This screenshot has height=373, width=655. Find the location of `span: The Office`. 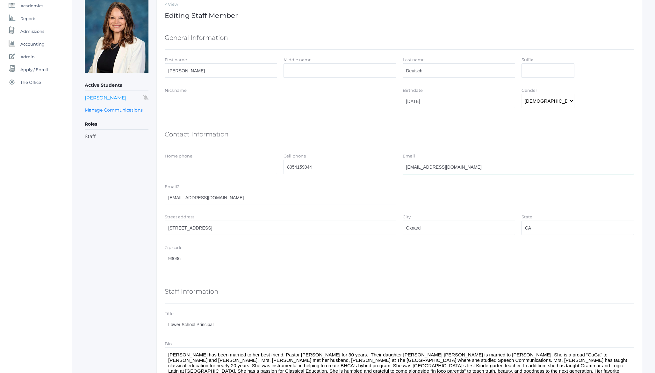

span: The Office is located at coordinates (31, 82).